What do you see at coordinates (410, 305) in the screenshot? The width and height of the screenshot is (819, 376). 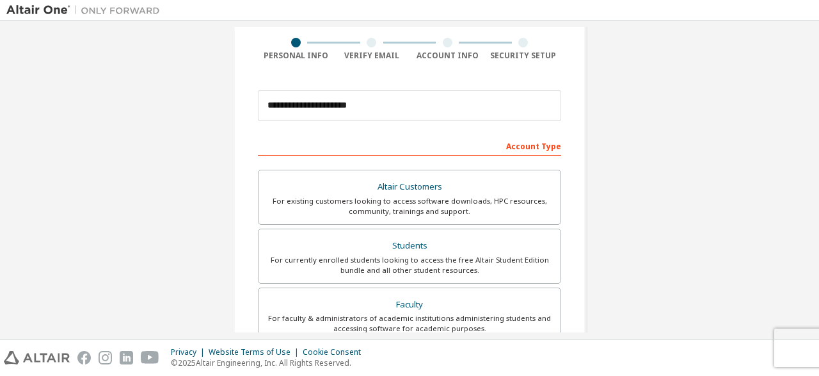 I see `div: Faculty` at bounding box center [410, 305].